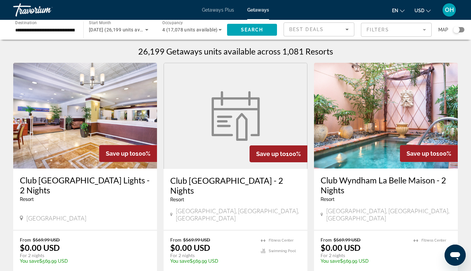 The image size is (471, 271). I want to click on img: 8562O01X.jpg, so click(85, 116).